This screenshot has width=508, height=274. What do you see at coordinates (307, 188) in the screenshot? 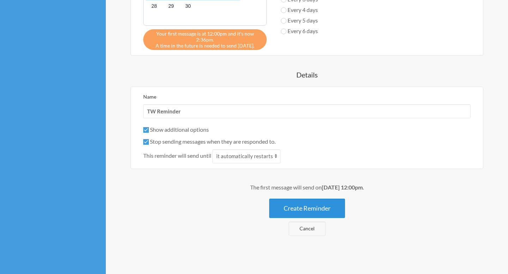
I see `div: The first message will send on .` at bounding box center [307, 188].